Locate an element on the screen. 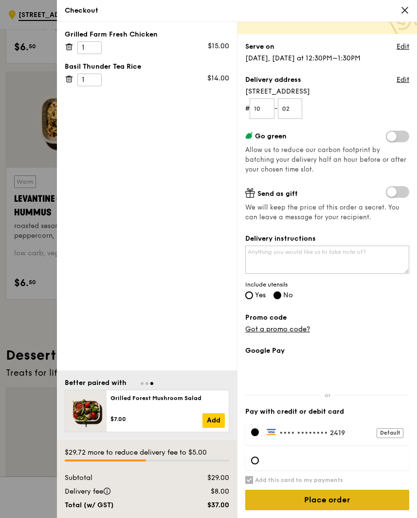 Image resolution: width=417 pixels, height=518 pixels. label: Delivery address is located at coordinates (273, 80).